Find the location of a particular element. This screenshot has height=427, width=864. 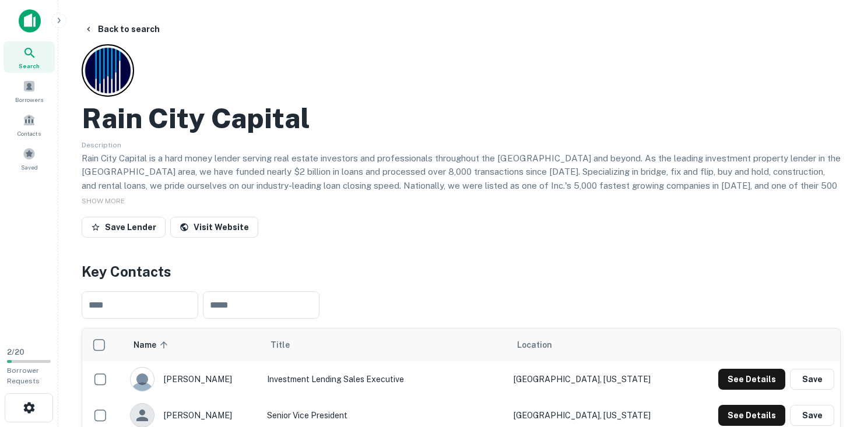

button: Back to search is located at coordinates (122, 29).